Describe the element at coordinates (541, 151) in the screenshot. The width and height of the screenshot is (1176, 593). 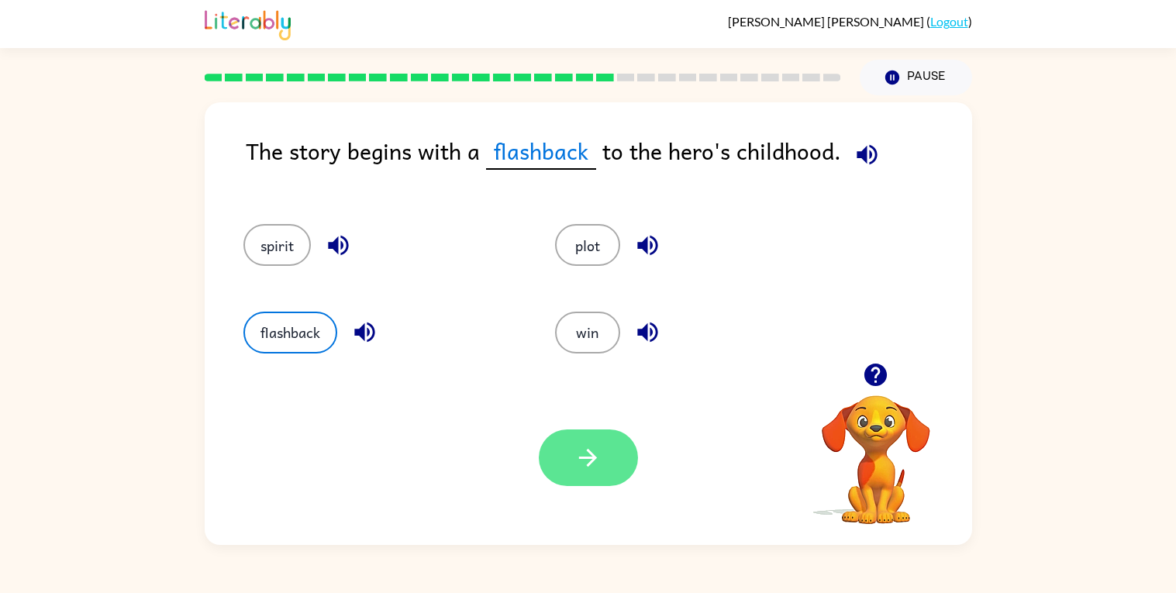
I see `span: flashback` at that location.